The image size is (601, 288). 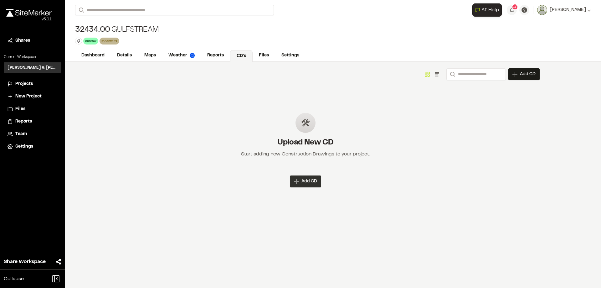 I want to click on img: rebrand.png, so click(x=29, y=13).